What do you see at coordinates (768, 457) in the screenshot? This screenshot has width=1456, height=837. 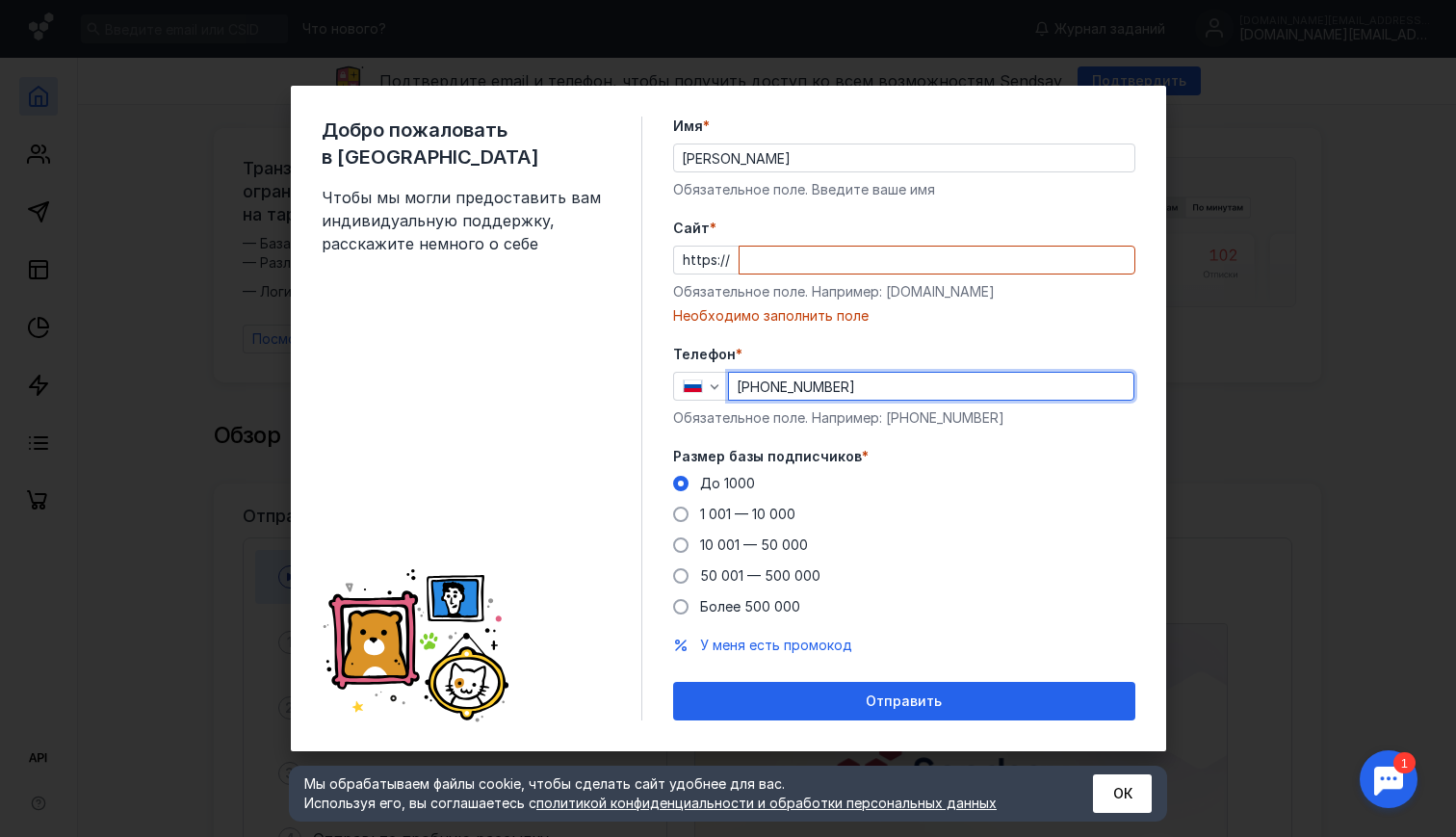 I see `span: Размер базы подписчиков` at bounding box center [768, 457].